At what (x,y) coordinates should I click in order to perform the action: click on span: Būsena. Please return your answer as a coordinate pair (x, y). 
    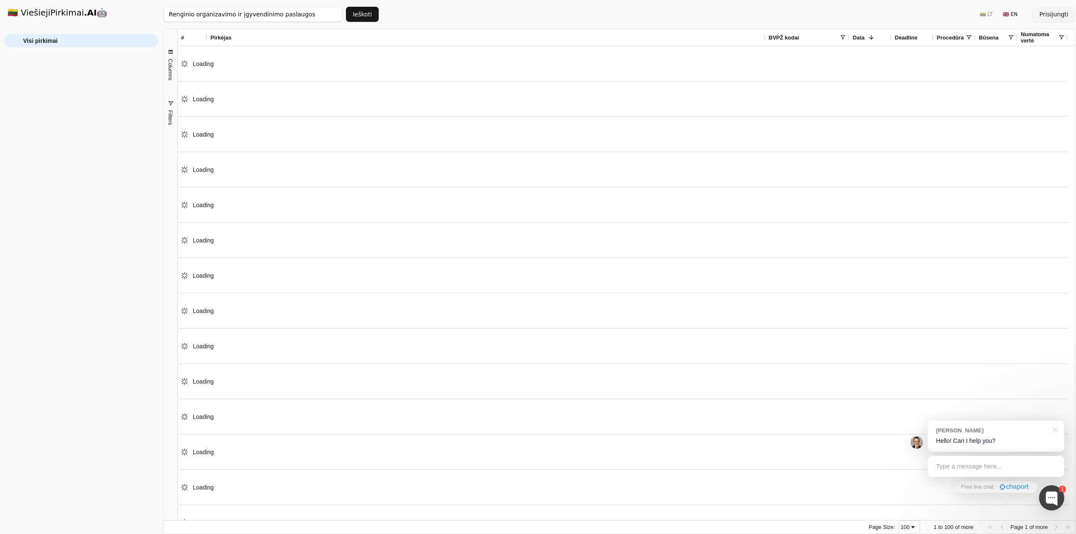
    Looking at the image, I should click on (988, 37).